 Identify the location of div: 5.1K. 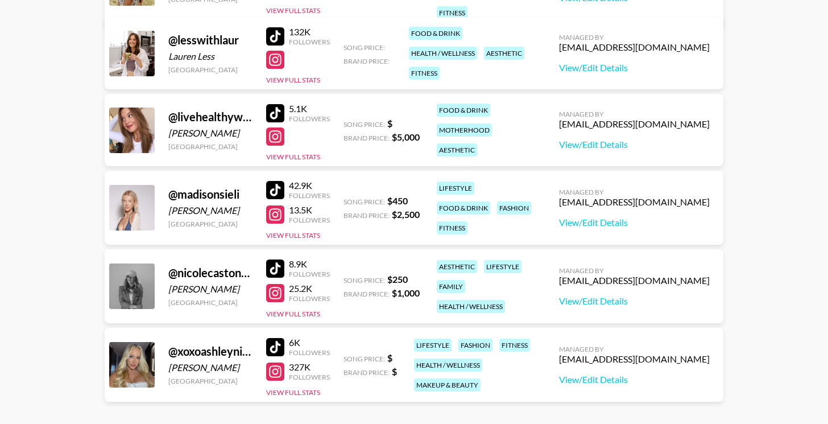
(309, 109).